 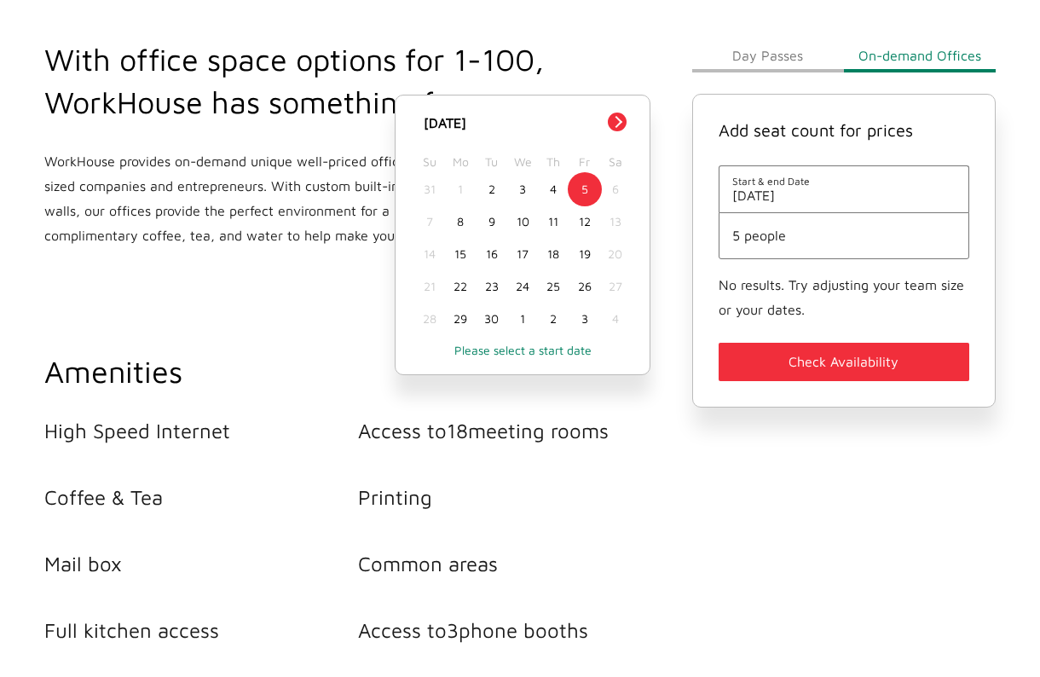 I want to click on div: Sa, so click(x=615, y=161).